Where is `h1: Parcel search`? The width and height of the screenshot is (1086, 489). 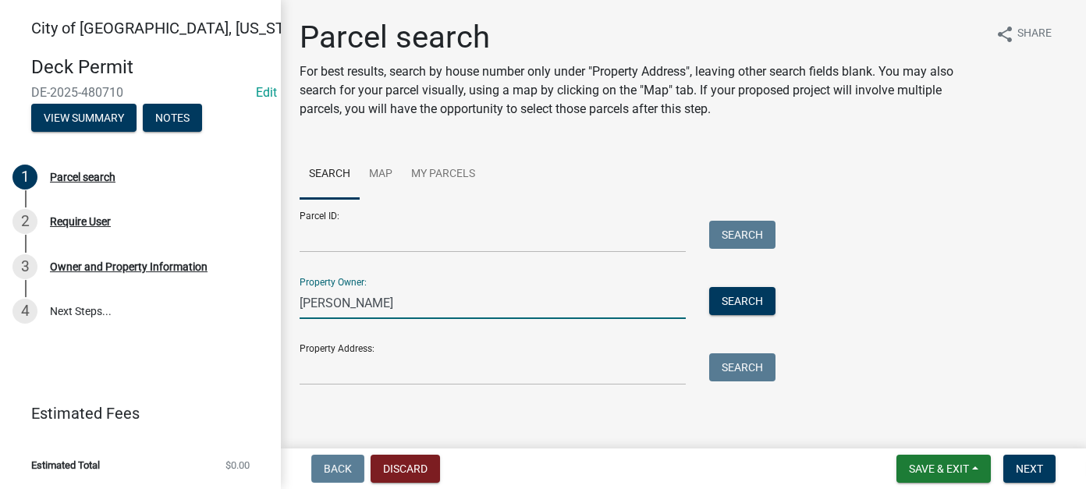
h1: Parcel search is located at coordinates (641, 37).